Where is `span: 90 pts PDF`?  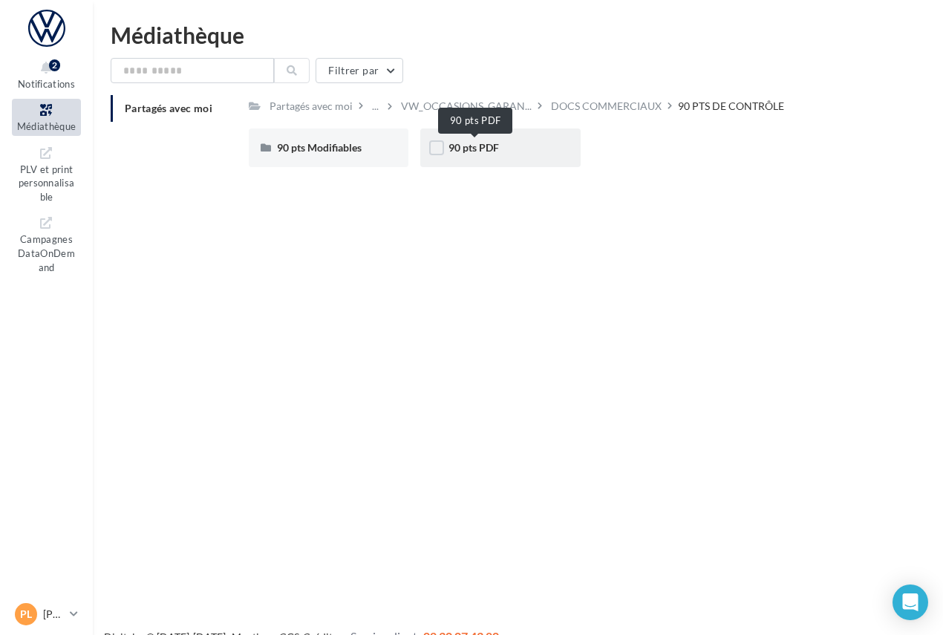 span: 90 pts PDF is located at coordinates (474, 147).